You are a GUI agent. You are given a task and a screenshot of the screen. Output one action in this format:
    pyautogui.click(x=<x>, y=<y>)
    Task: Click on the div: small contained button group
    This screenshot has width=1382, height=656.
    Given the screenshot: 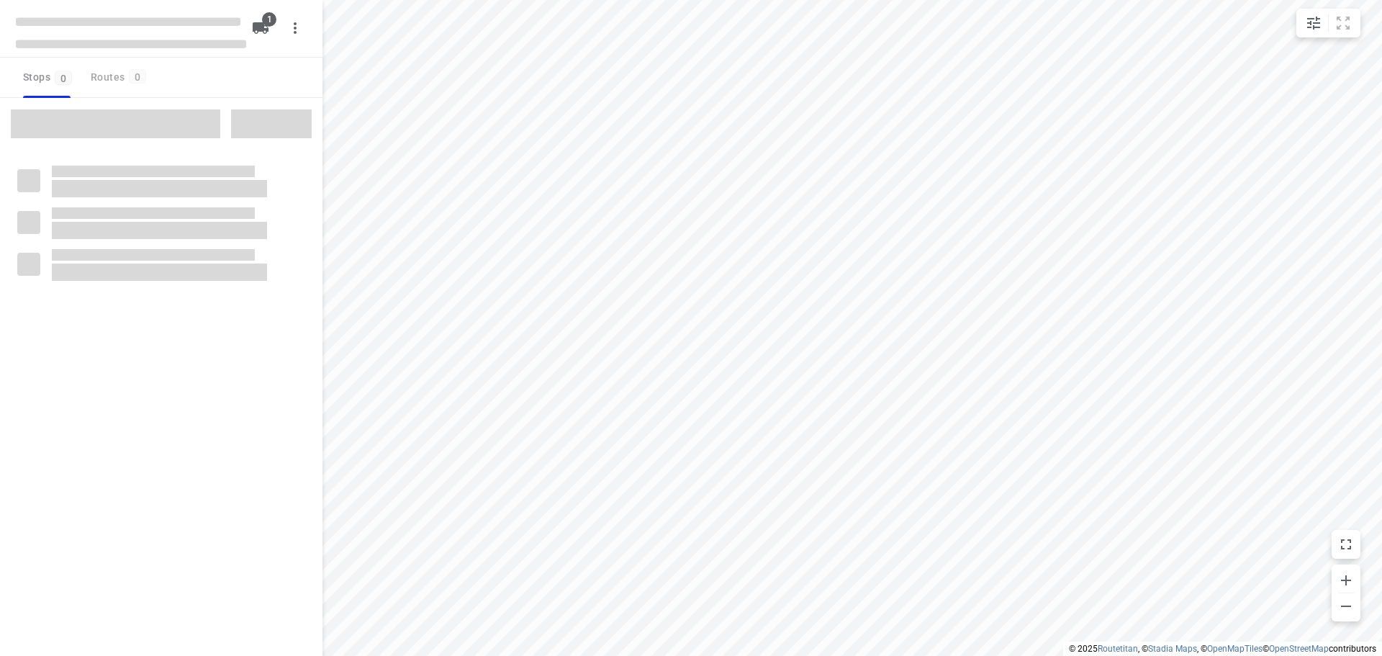 What is the action you would take?
    pyautogui.click(x=1328, y=23)
    